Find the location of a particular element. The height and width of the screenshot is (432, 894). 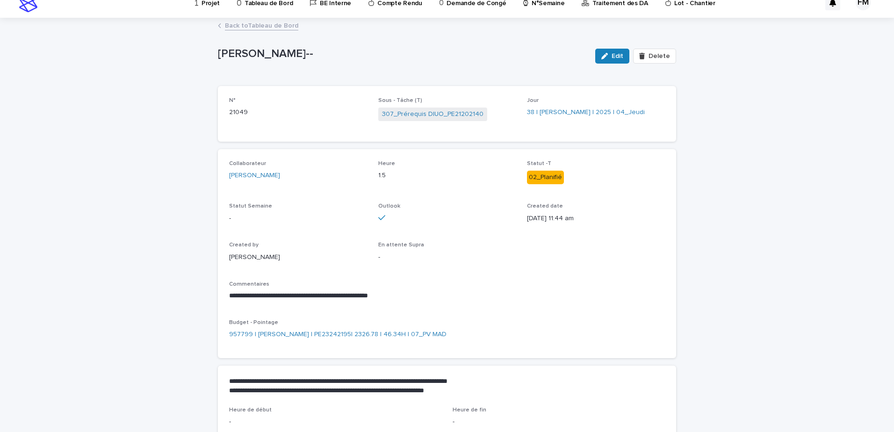

span: Outlook is located at coordinates (389, 206).